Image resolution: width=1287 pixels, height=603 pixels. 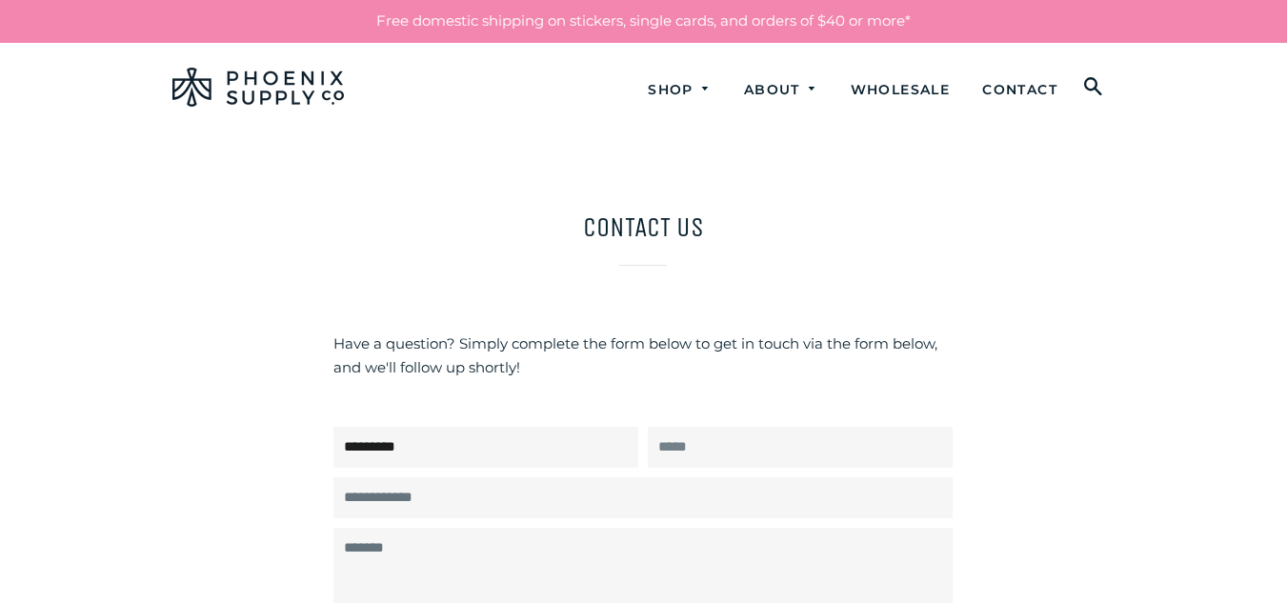 What do you see at coordinates (258, 87) in the screenshot?
I see `img: Phoenix Supply Co.` at bounding box center [258, 87].